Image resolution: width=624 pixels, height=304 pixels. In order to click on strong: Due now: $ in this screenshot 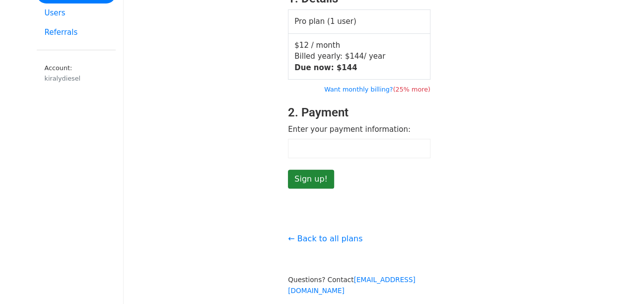, I will do `click(326, 68)`.